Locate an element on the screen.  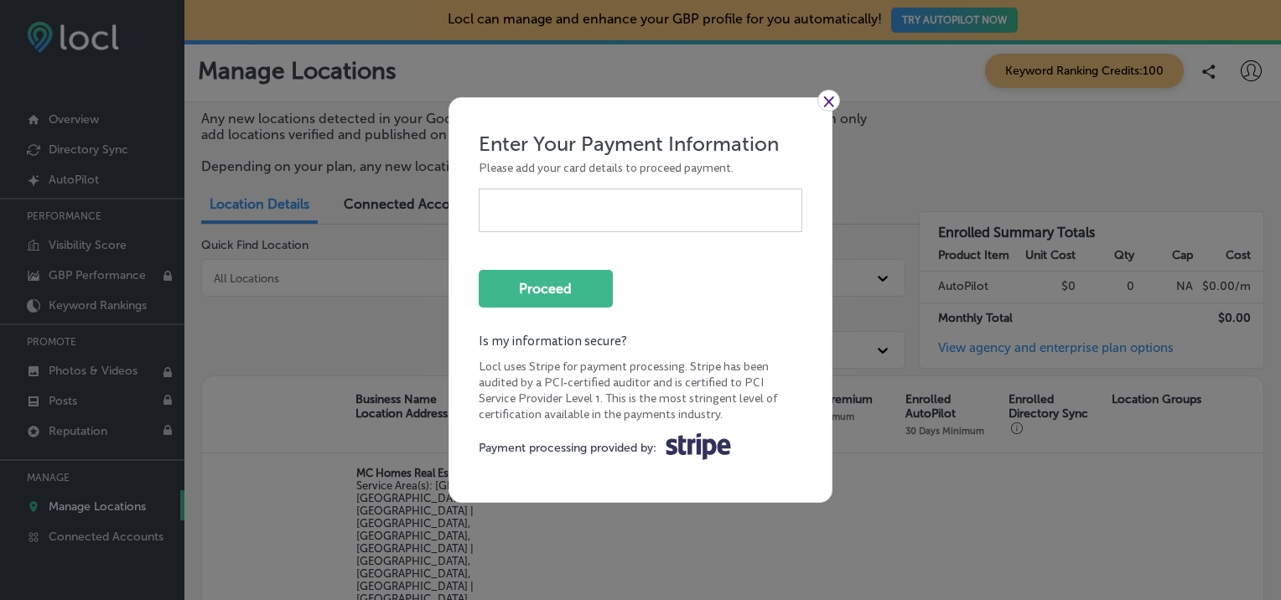
label: Payment processing provided by: is located at coordinates (568, 448).